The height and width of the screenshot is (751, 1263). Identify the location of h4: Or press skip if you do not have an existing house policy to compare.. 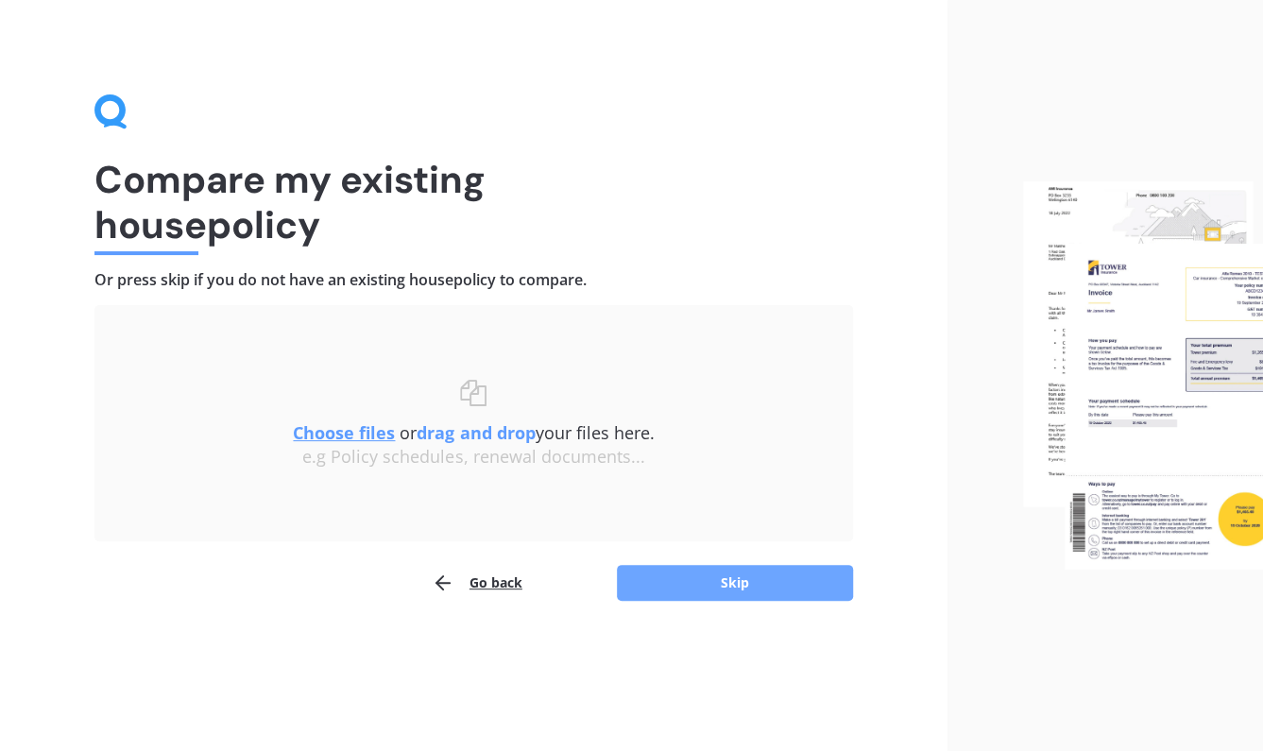
(473, 280).